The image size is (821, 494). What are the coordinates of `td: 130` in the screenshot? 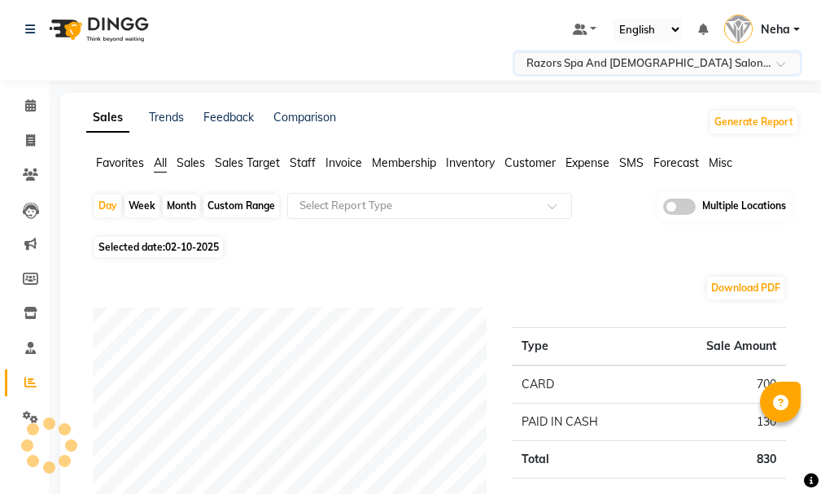 It's located at (719, 422).